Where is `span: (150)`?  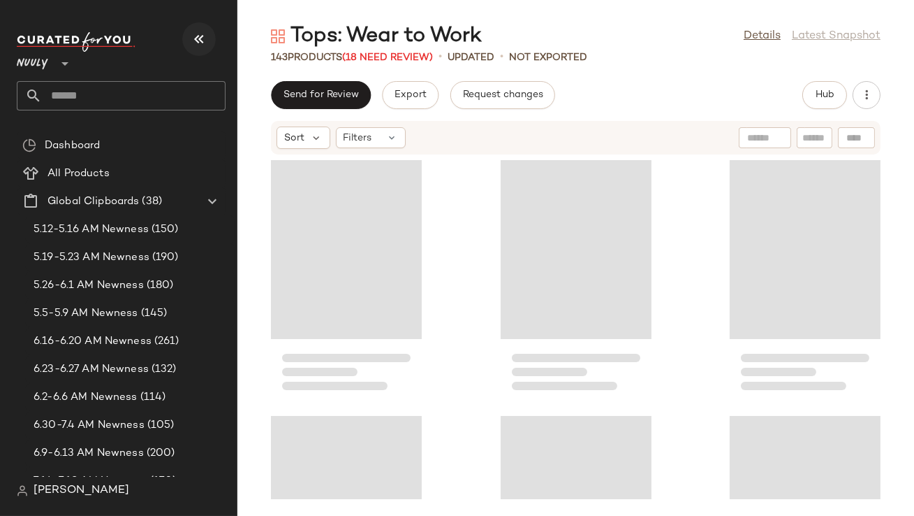
span: (150) is located at coordinates (163, 229).